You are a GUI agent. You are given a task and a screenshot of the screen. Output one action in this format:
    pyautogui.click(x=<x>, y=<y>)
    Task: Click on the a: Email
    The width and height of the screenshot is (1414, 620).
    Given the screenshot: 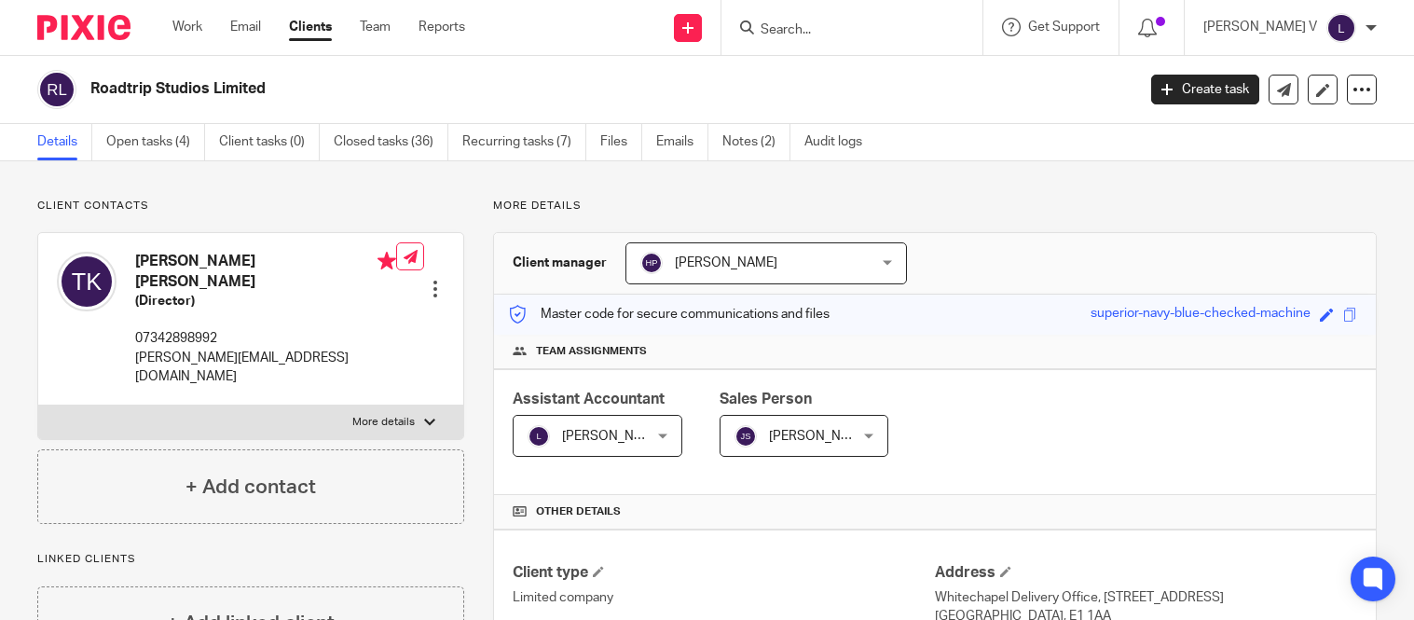 What is the action you would take?
    pyautogui.click(x=245, y=27)
    